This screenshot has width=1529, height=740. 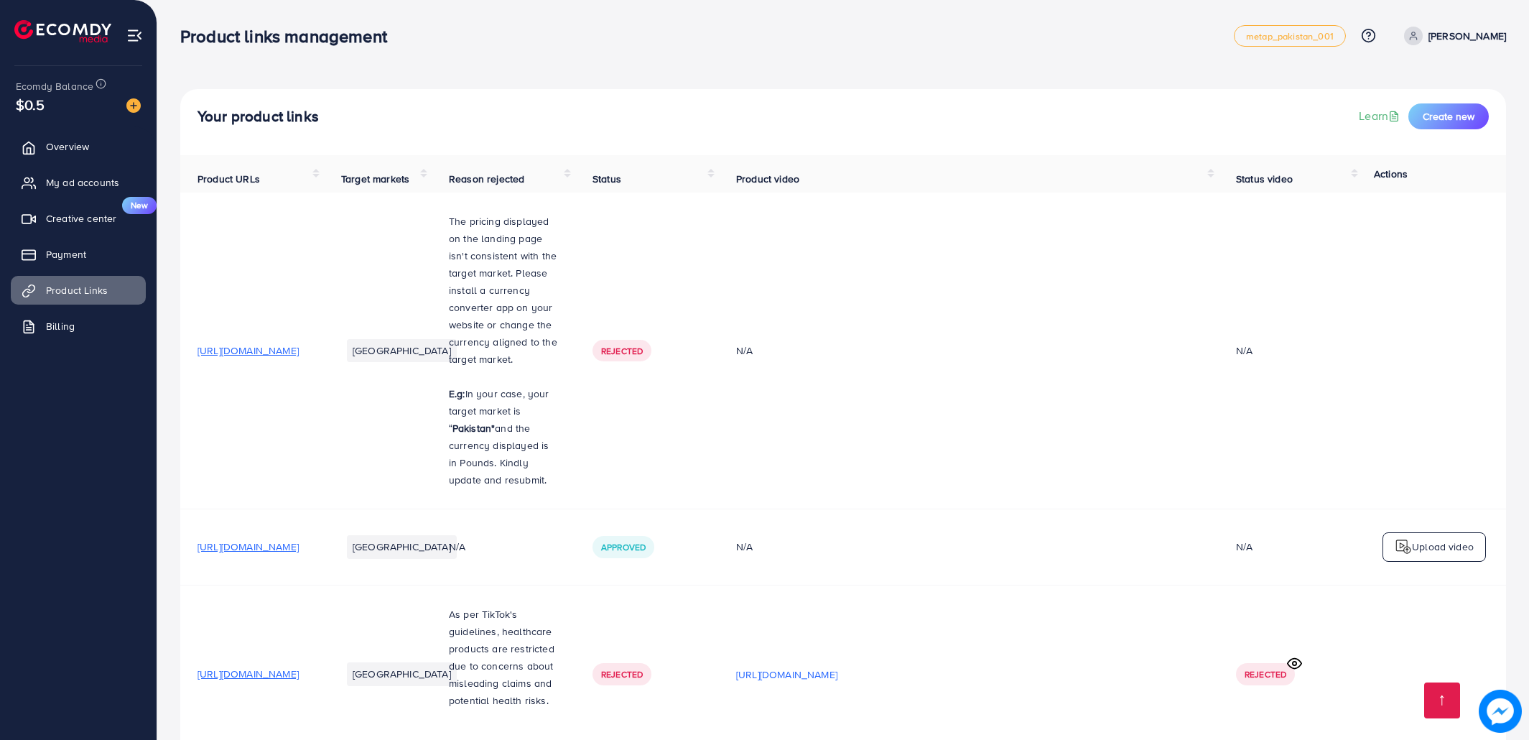 What do you see at coordinates (768, 179) in the screenshot?
I see `span: Product video` at bounding box center [768, 179].